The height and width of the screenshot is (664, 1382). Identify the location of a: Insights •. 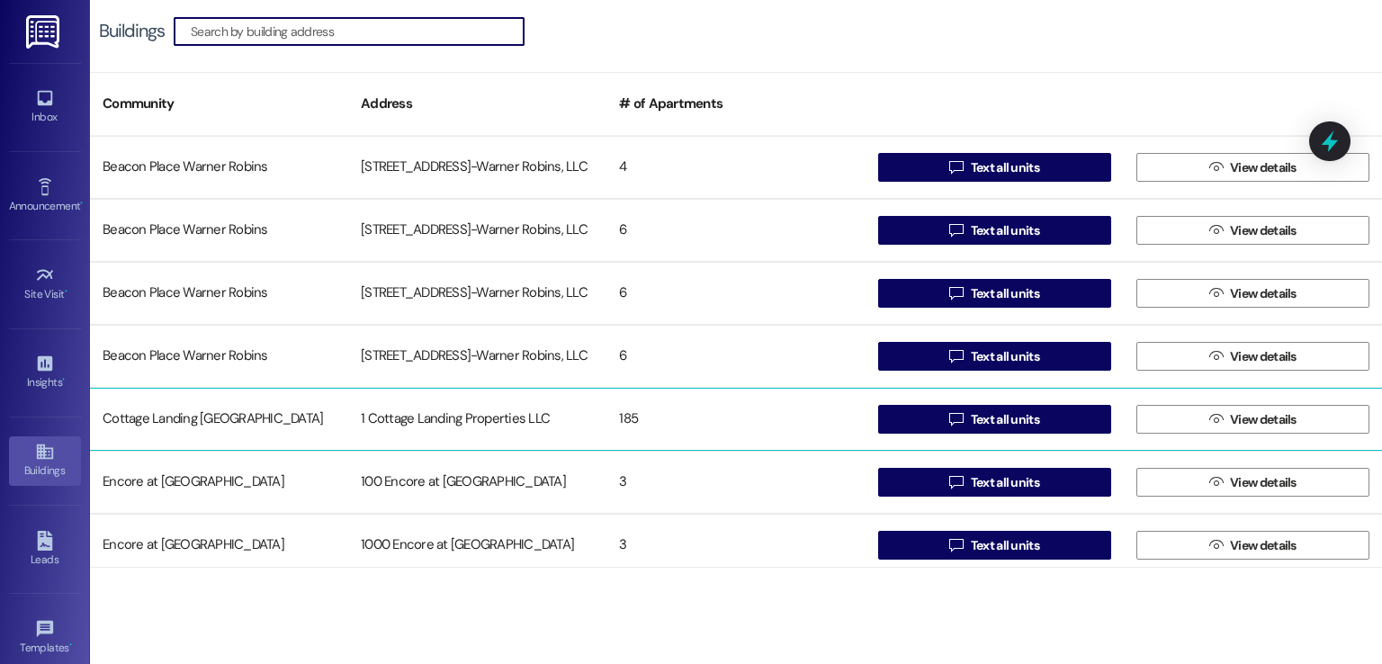
(45, 373).